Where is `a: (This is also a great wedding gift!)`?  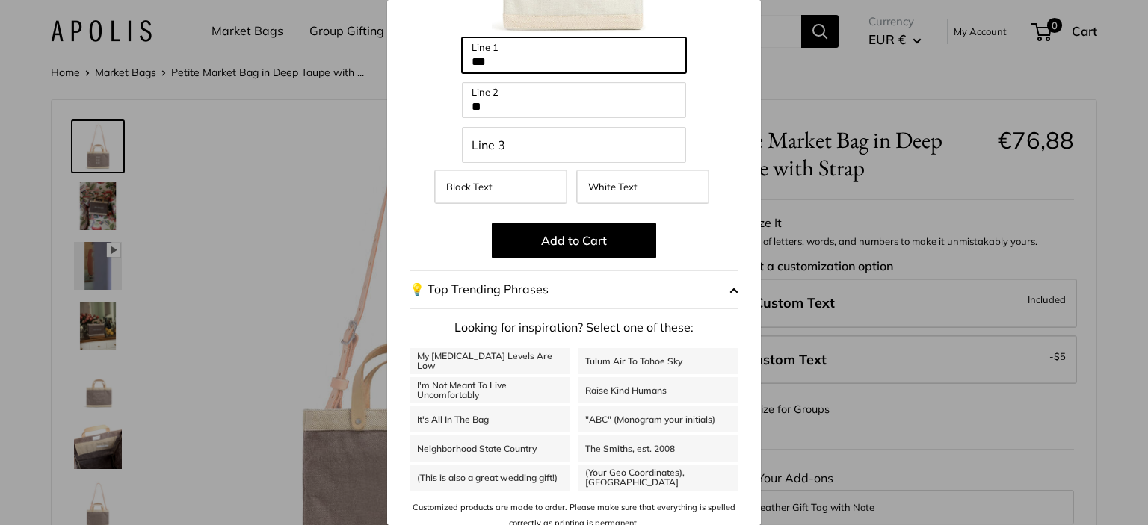
a: (This is also a great wedding gift!) is located at coordinates (489, 477).